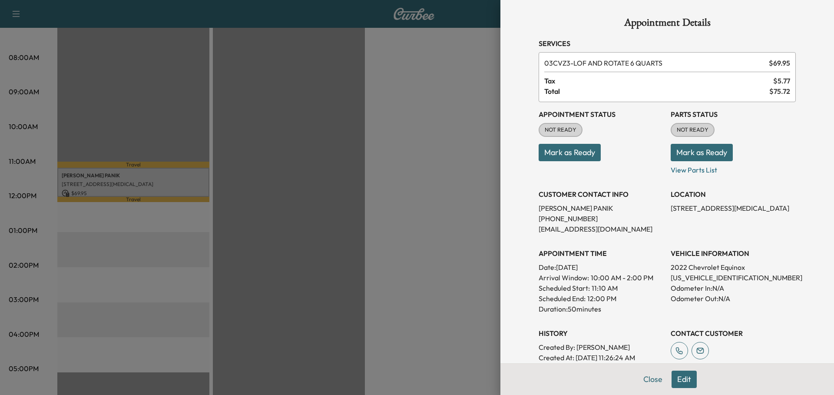  I want to click on p: 12:00 PM, so click(601, 298).